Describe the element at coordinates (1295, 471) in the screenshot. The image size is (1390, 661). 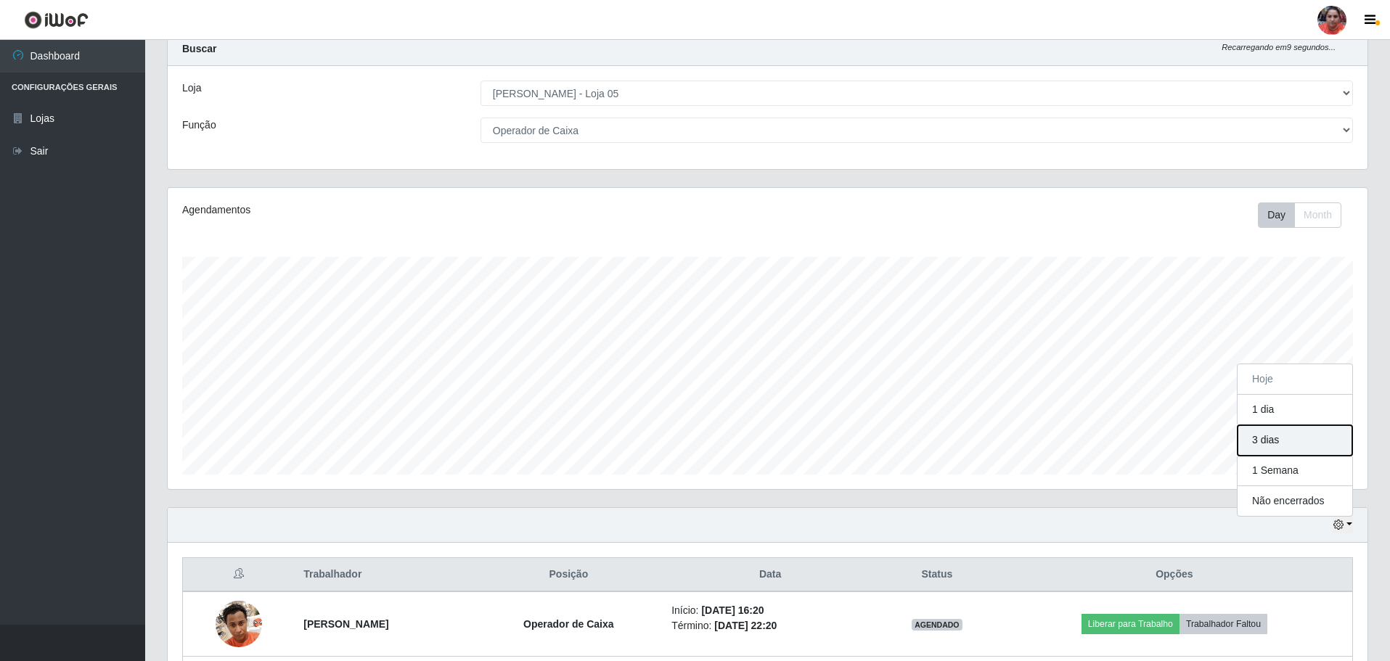
I see `button: 1 Semana` at that location.